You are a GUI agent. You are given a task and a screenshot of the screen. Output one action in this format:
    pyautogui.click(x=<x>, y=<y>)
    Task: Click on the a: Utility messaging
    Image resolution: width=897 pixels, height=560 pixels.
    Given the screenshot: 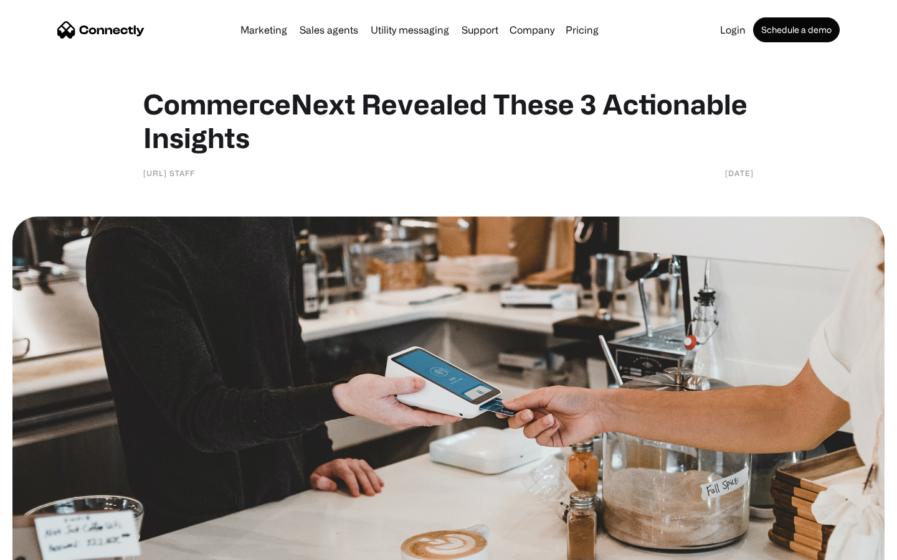 What is the action you would take?
    pyautogui.click(x=410, y=30)
    